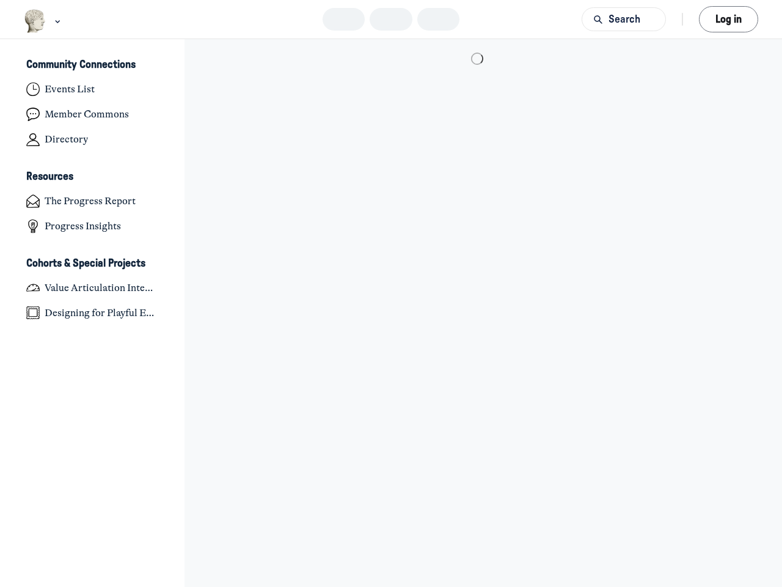  I want to click on a: Events List, so click(92, 89).